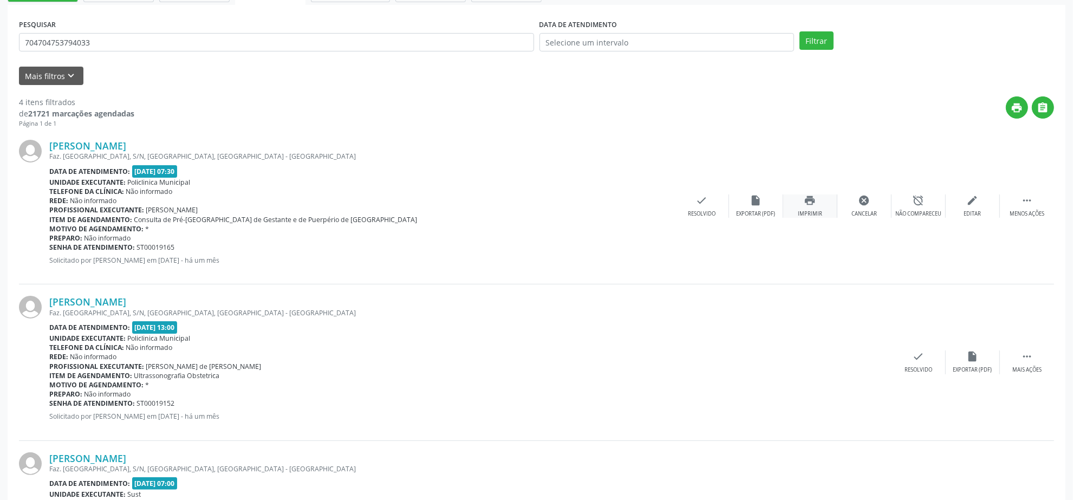  What do you see at coordinates (864, 214) in the screenshot?
I see `div: Cancelar` at bounding box center [864, 214].